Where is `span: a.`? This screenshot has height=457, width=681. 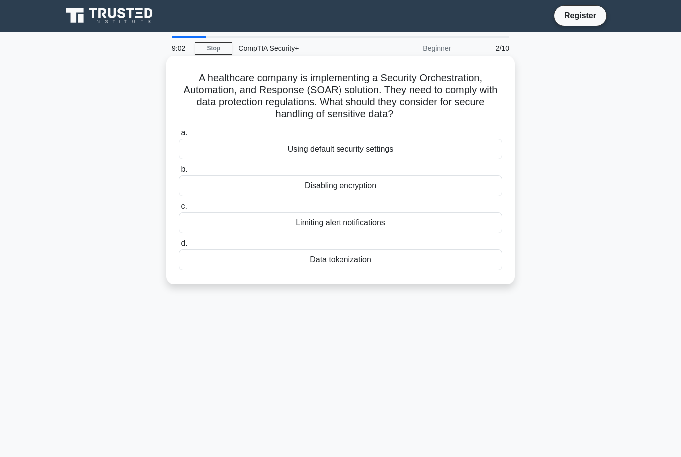 span: a. is located at coordinates (184, 132).